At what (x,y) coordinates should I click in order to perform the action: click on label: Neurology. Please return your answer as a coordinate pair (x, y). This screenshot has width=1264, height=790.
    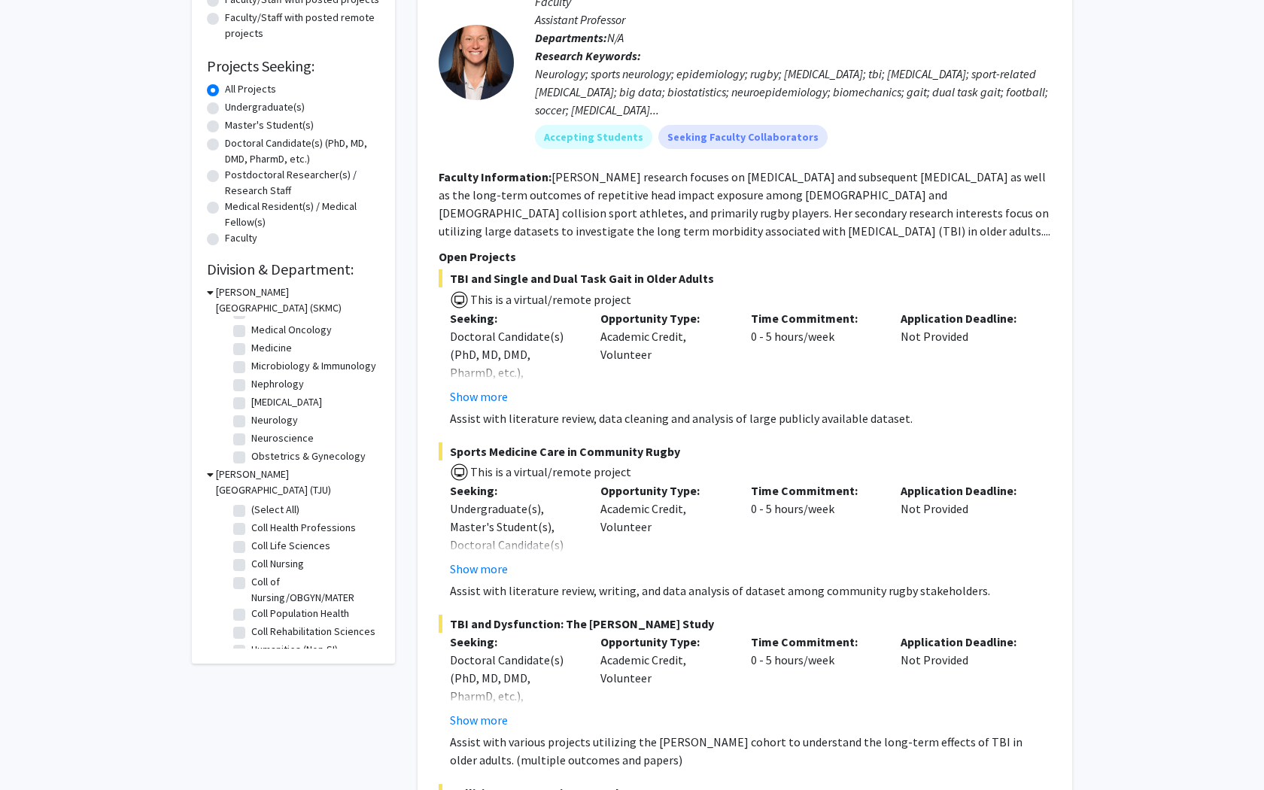
    Looking at the image, I should click on (275, 420).